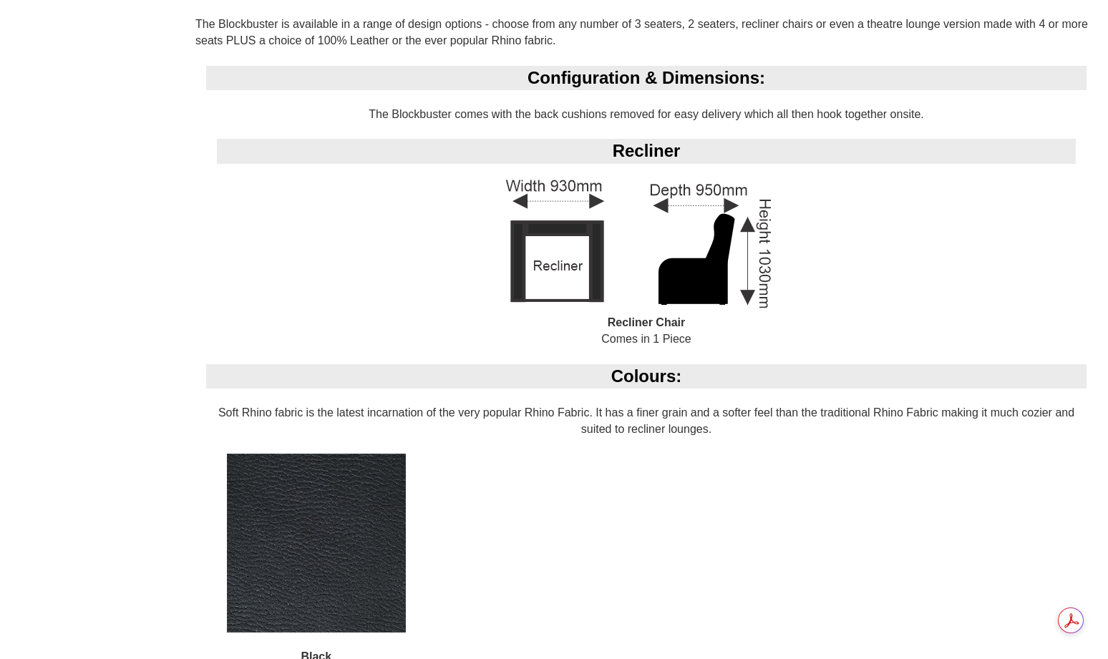  Describe the element at coordinates (646, 151) in the screenshot. I see `div: Recliner` at that location.